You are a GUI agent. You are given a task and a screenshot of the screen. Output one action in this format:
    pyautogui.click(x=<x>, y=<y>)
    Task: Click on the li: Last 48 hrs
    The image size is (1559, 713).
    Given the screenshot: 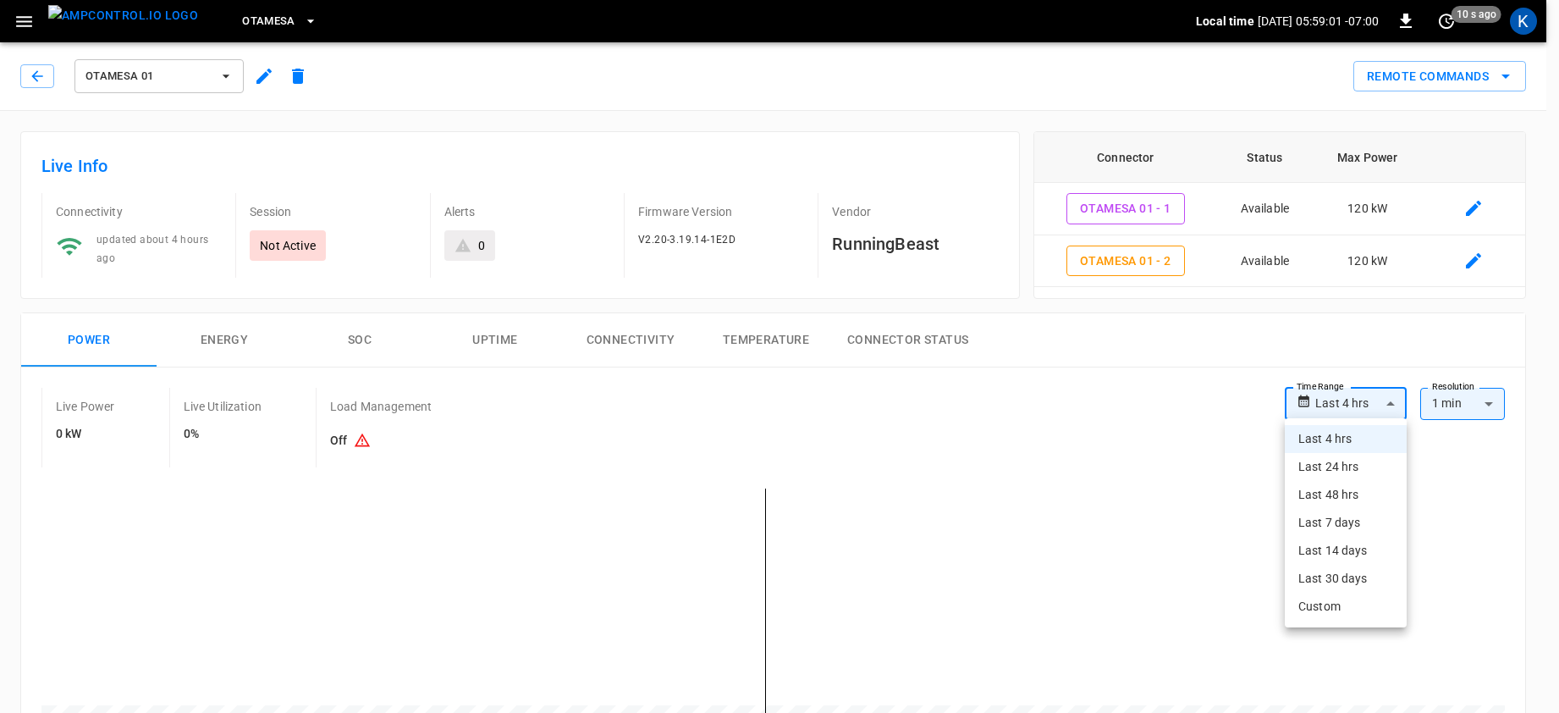 What is the action you would take?
    pyautogui.click(x=1346, y=494)
    